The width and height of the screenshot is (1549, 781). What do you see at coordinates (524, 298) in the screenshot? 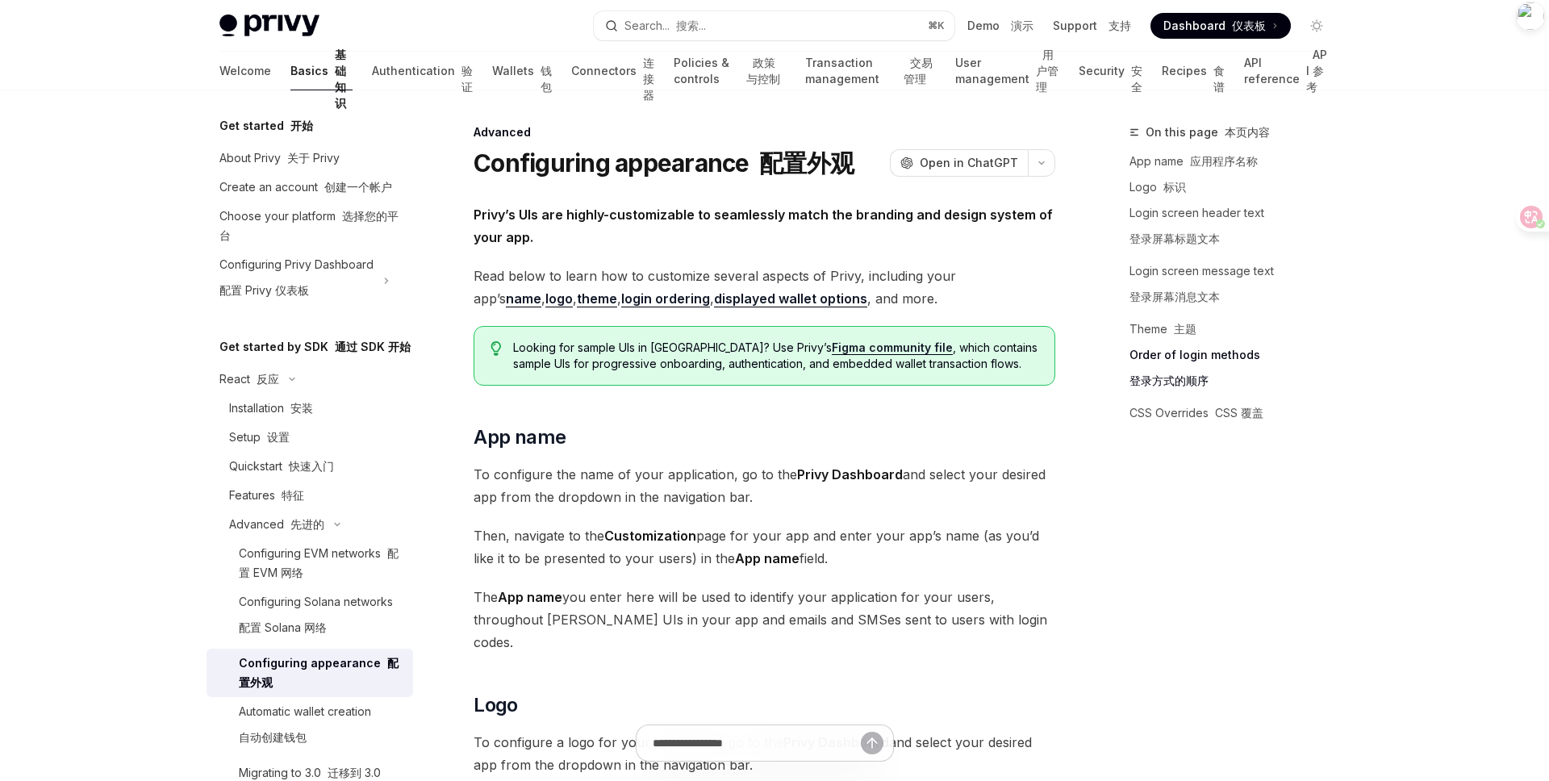
I see `a: name` at bounding box center [524, 298].